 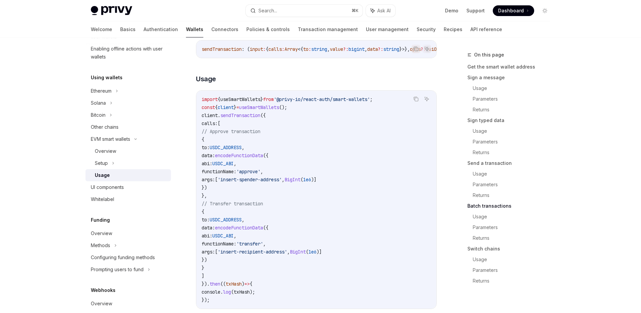 What do you see at coordinates (107, 77) in the screenshot?
I see `h5: Using wallets` at bounding box center [107, 77].